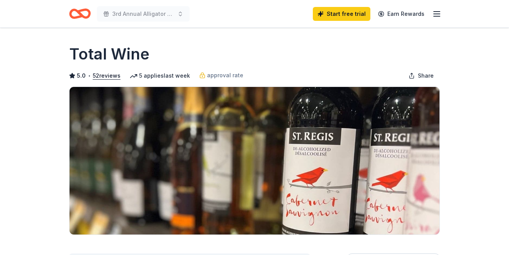  What do you see at coordinates (160, 76) in the screenshot?
I see `div: 5 applies last week` at bounding box center [160, 76].